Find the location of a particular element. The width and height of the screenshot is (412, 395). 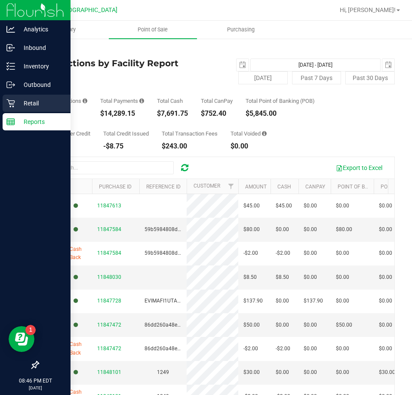

div: $5,845.00 is located at coordinates (280, 114).